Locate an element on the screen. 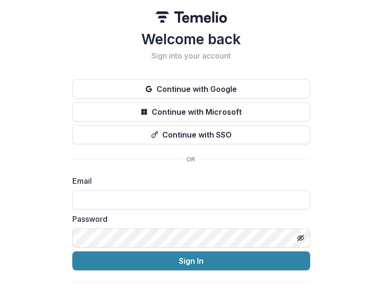  label: Password is located at coordinates (188, 219).